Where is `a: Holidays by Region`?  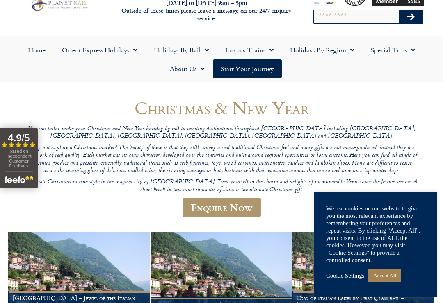 a: Holidays by Region is located at coordinates (322, 50).